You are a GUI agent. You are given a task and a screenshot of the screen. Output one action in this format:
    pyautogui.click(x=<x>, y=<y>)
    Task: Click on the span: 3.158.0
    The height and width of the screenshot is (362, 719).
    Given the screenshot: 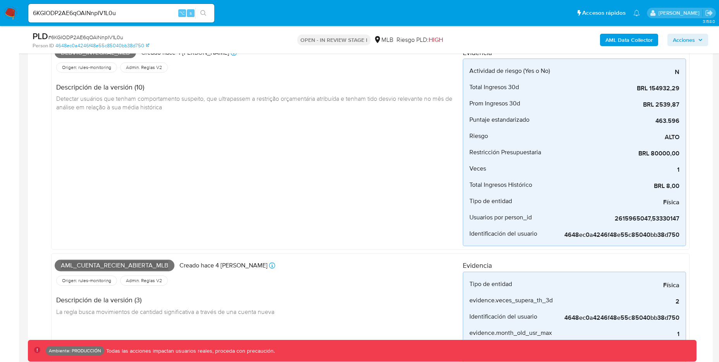 What is the action you would take?
    pyautogui.click(x=709, y=21)
    